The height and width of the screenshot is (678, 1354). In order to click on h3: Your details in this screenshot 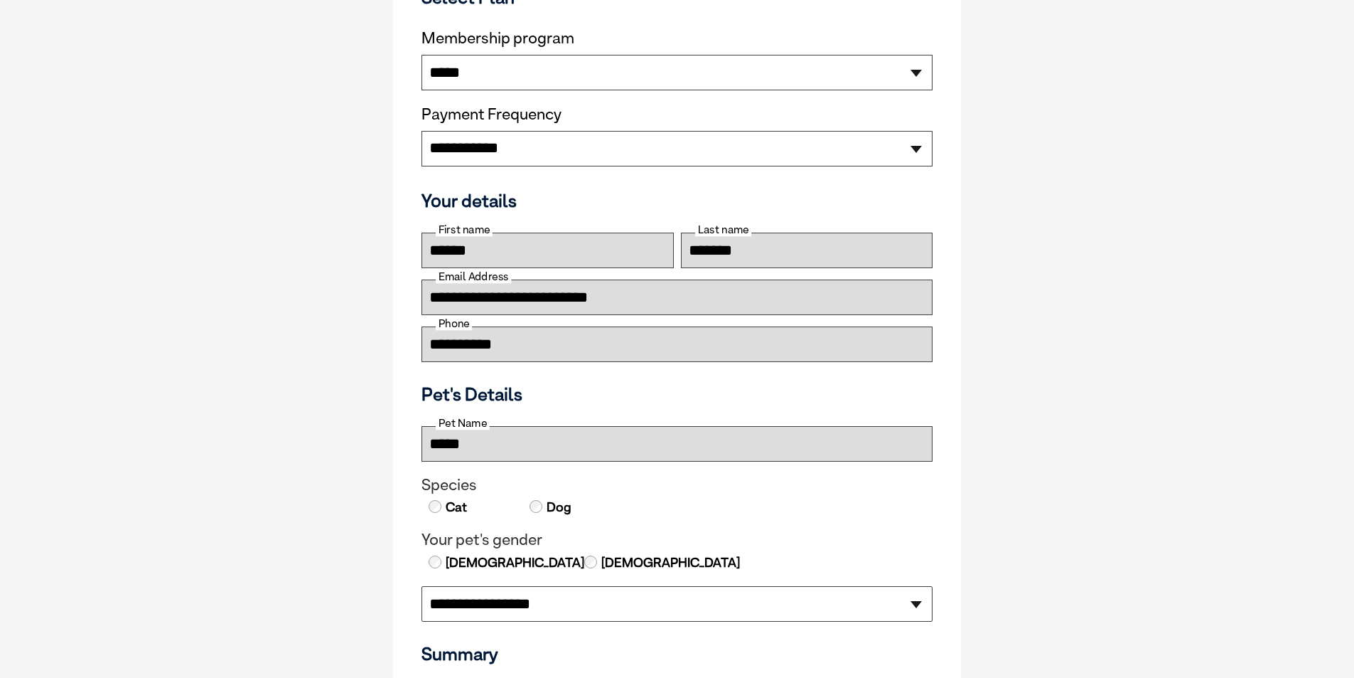, I will do `click(677, 200)`.